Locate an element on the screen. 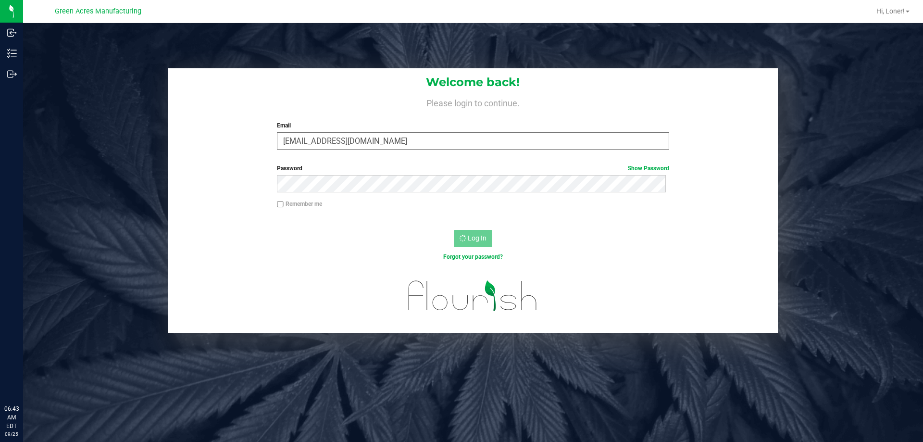 The image size is (923, 442). button: Log In is located at coordinates (473, 239).